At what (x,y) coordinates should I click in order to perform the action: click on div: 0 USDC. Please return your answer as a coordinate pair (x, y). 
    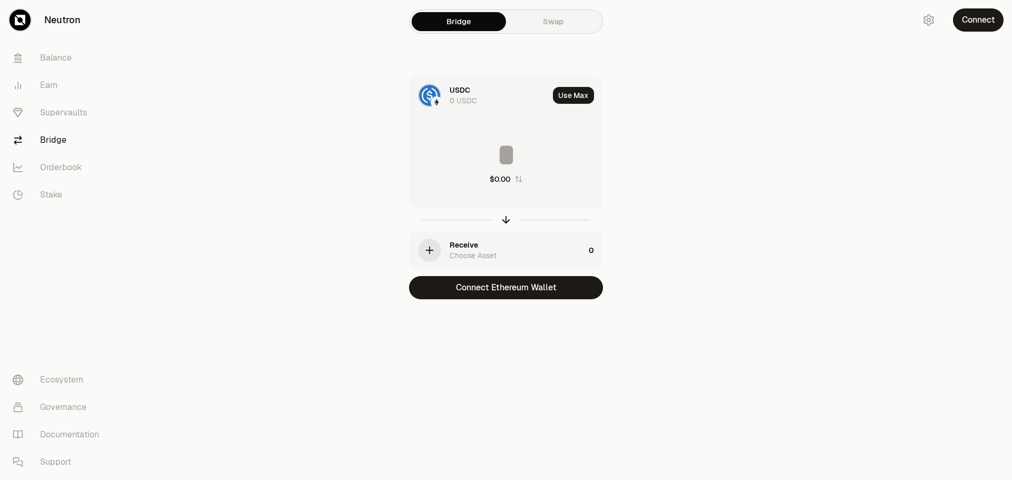
    Looking at the image, I should click on (463, 101).